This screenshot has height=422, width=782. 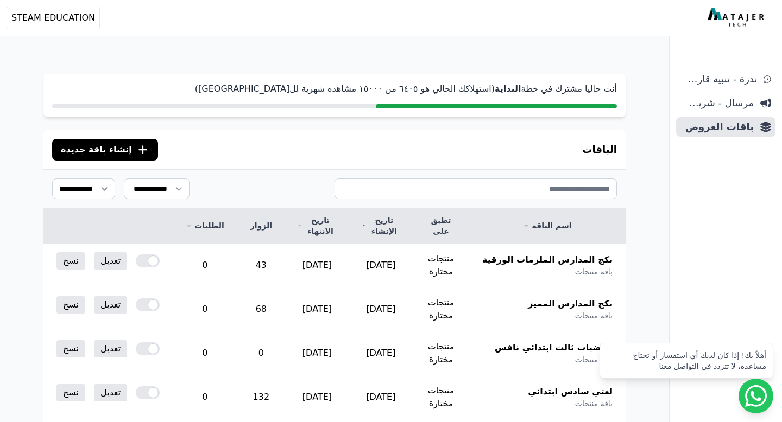 What do you see at coordinates (737, 18) in the screenshot?
I see `img: MatajerTech Logo` at bounding box center [737, 18].